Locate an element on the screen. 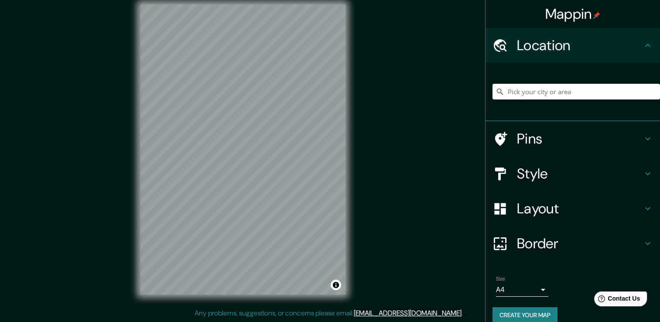  h4: Style is located at coordinates (580, 174).